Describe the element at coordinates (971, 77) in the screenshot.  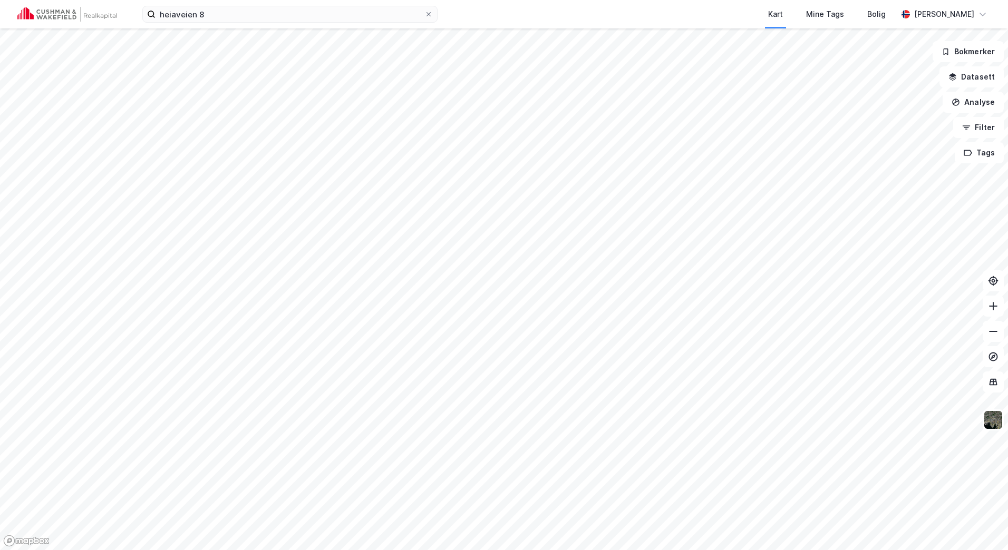
I see `button: Datasett` at that location.